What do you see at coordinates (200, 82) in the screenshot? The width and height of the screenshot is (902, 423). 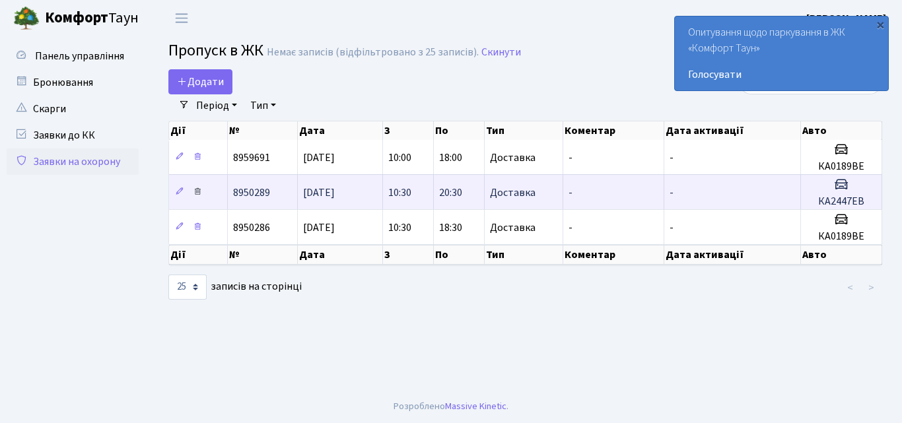 I see `a: Додати` at bounding box center [200, 82].